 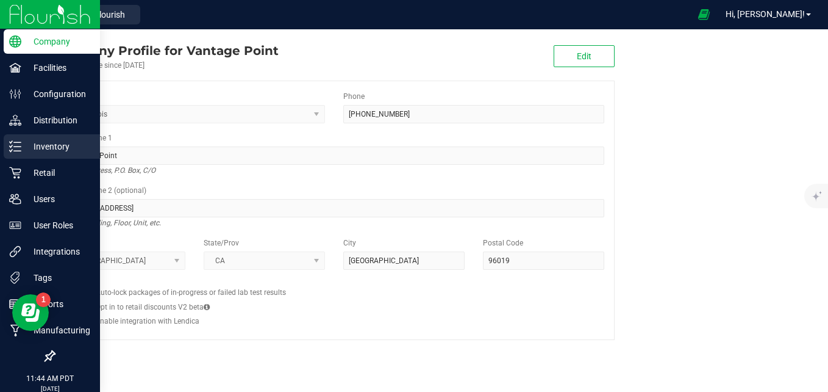 I want to click on label: Postal Code, so click(x=503, y=243).